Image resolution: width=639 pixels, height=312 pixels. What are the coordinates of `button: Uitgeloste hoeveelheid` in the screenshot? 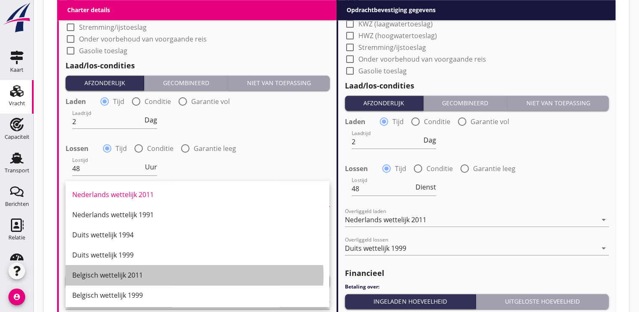 It's located at (542, 302).